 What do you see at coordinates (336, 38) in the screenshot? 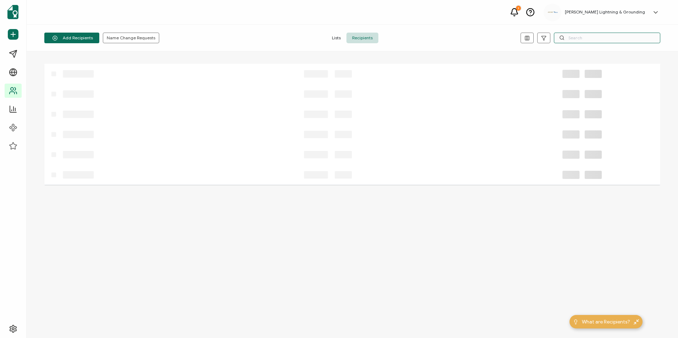
I see `span: Lists` at bounding box center [336, 38].